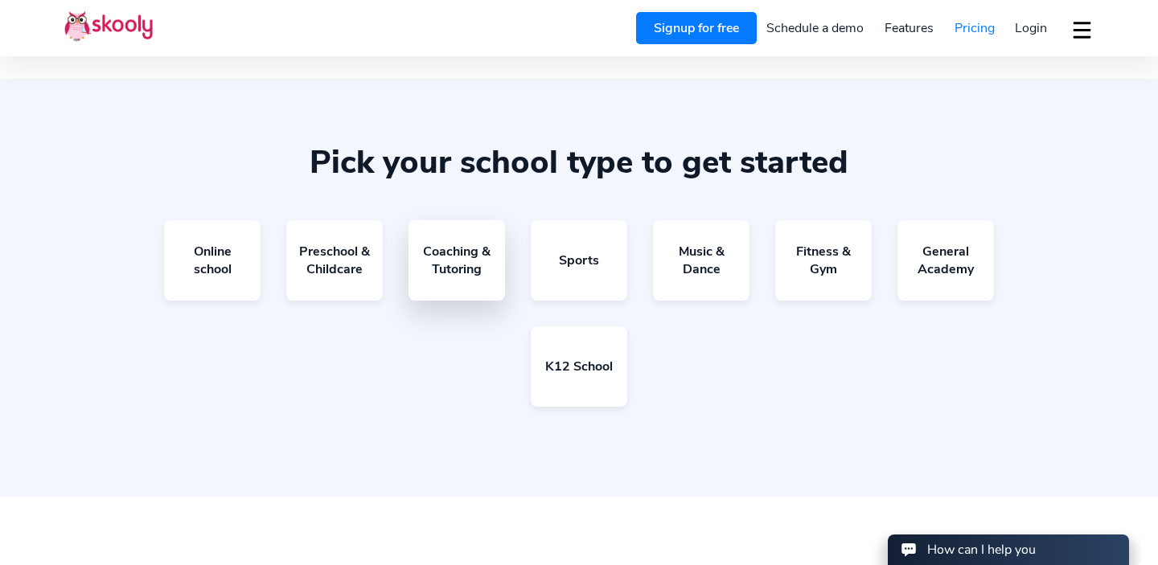  I want to click on span: Login, so click(1031, 28).